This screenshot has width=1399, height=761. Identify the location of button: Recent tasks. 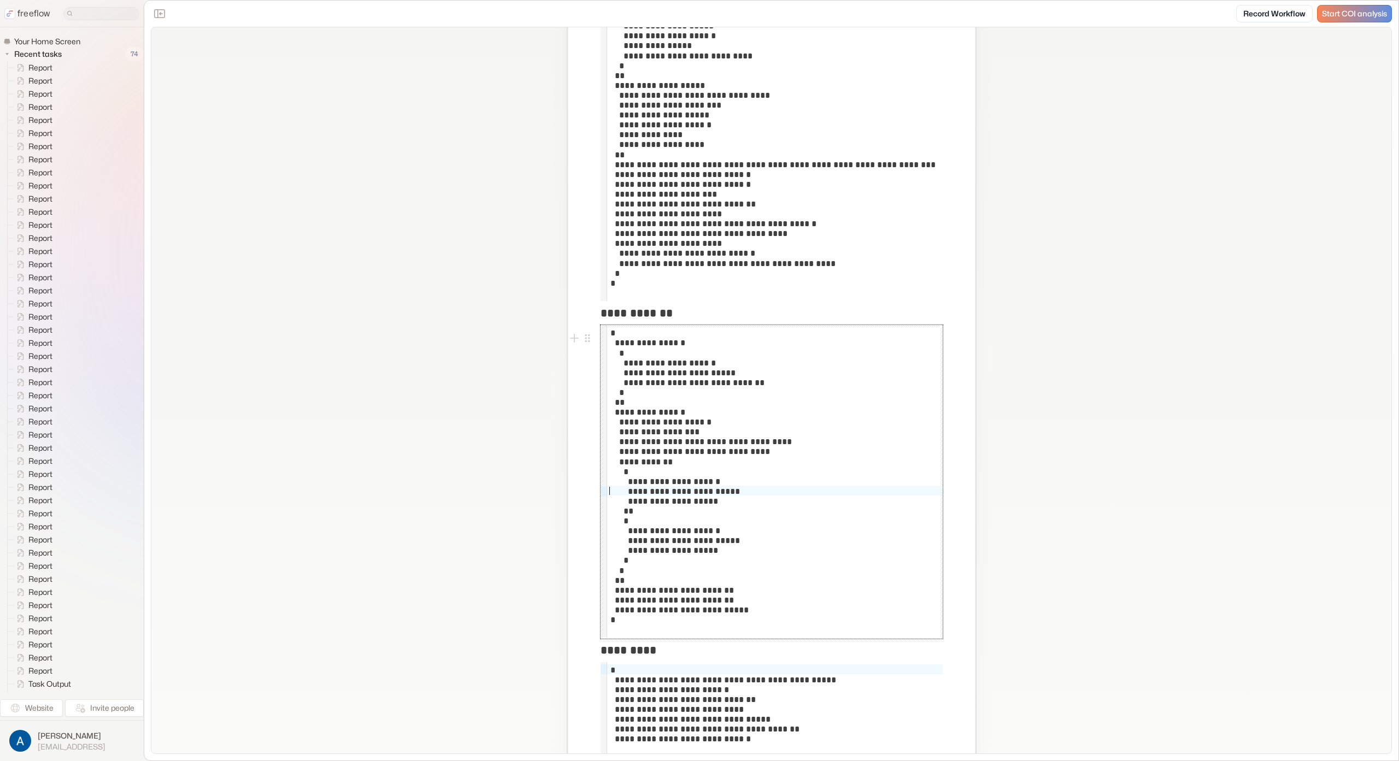
(34, 54).